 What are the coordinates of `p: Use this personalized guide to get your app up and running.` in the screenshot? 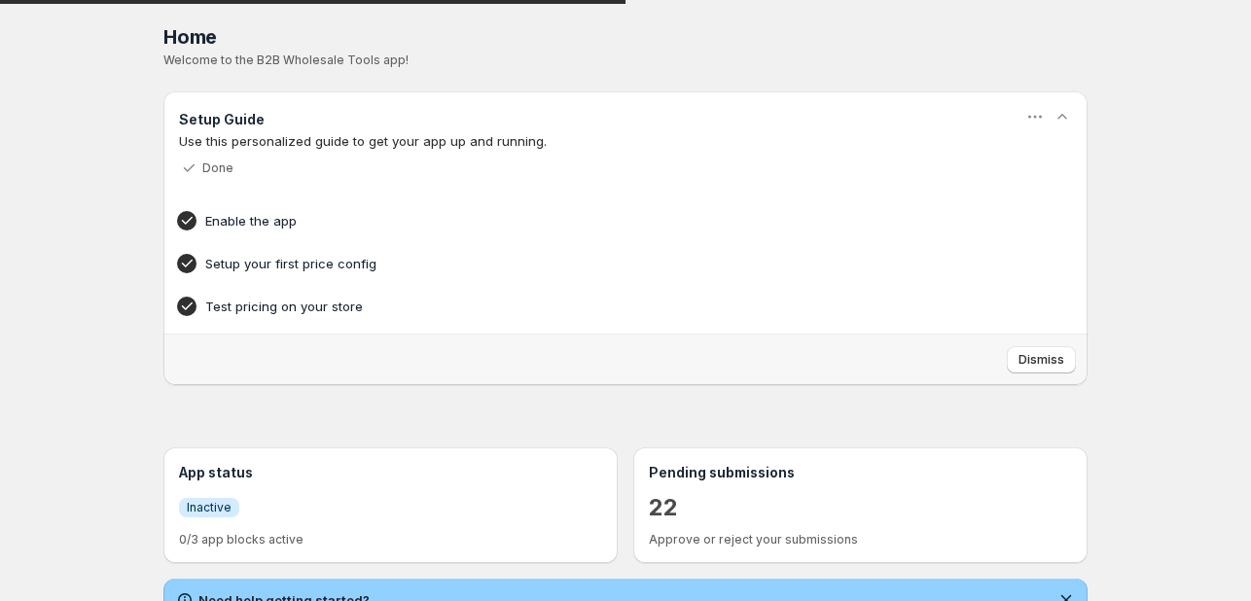 It's located at (626, 141).